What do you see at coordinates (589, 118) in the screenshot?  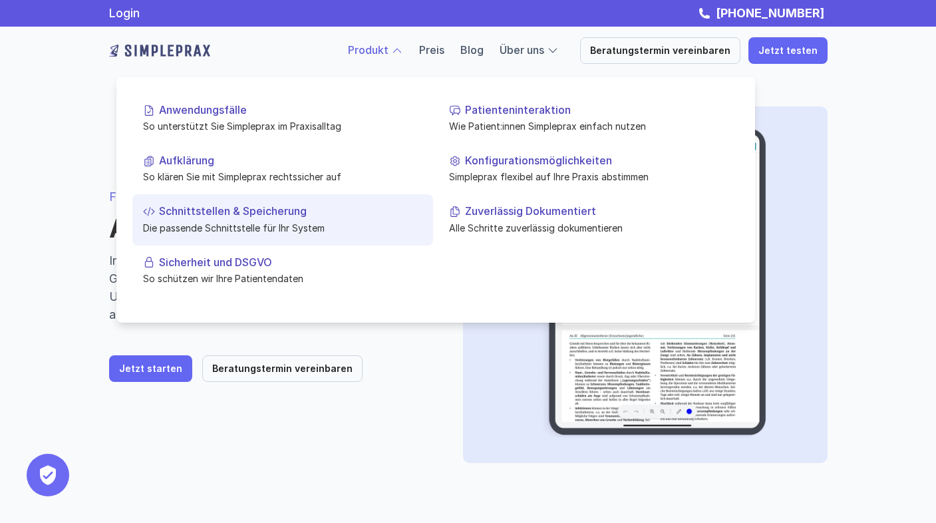 I see `a: PatienteninteraktionWie Patient:innen Simpleprax einfach nutzen` at bounding box center [589, 118].